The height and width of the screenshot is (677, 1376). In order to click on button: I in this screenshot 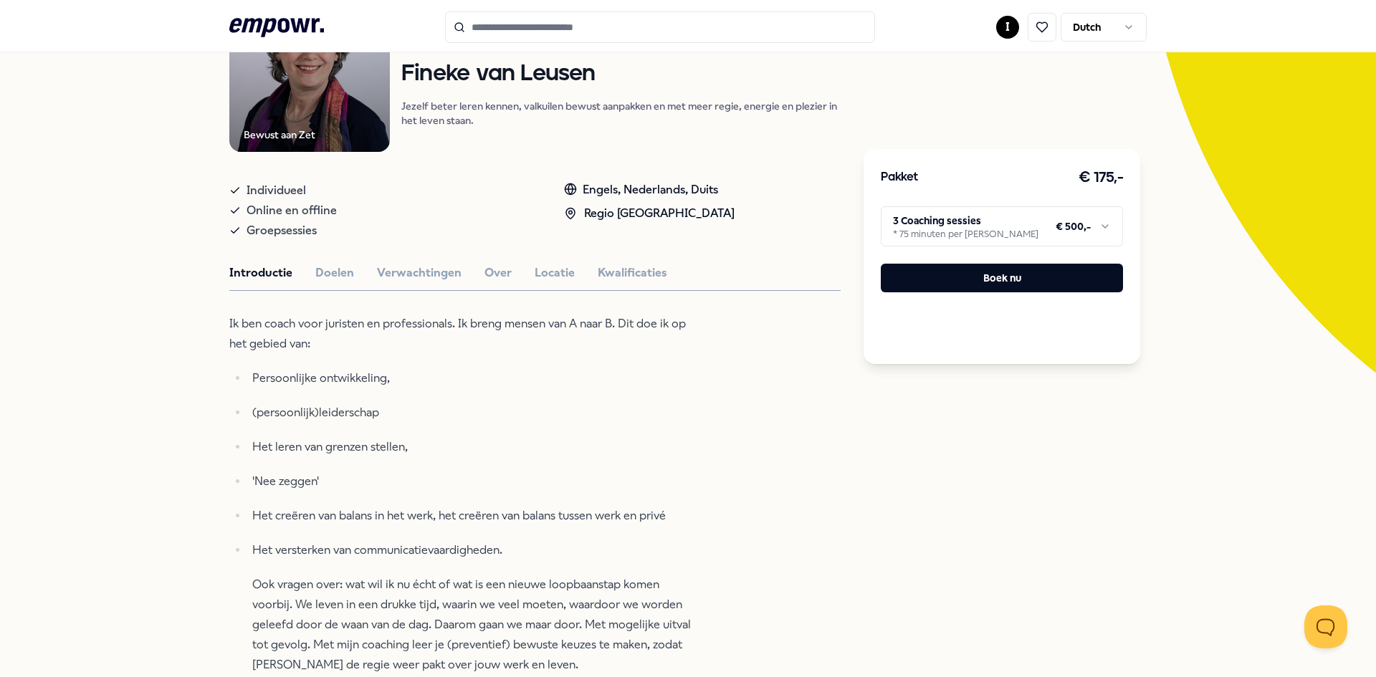, I will do `click(1008, 27)`.